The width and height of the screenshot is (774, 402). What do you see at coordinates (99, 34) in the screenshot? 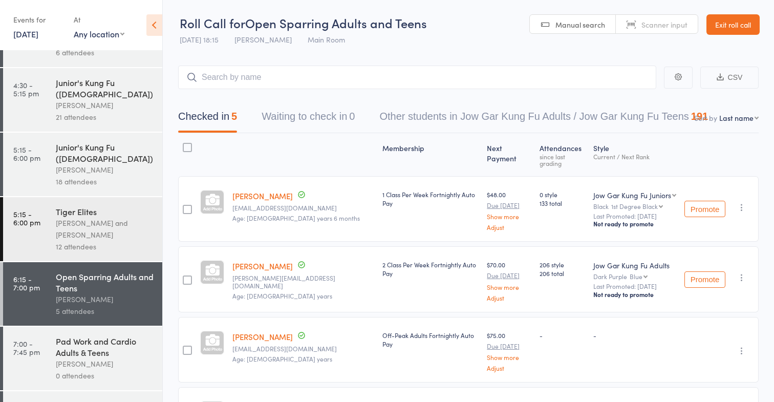
I see `div: Any location` at bounding box center [99, 34].